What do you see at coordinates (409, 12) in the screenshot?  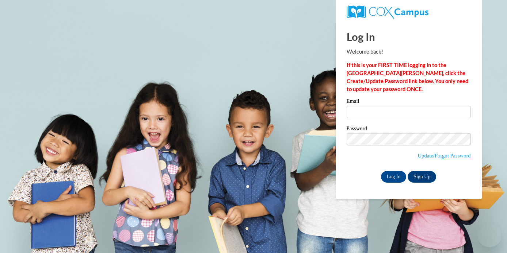 I see `a: COX Campus` at bounding box center [409, 12].